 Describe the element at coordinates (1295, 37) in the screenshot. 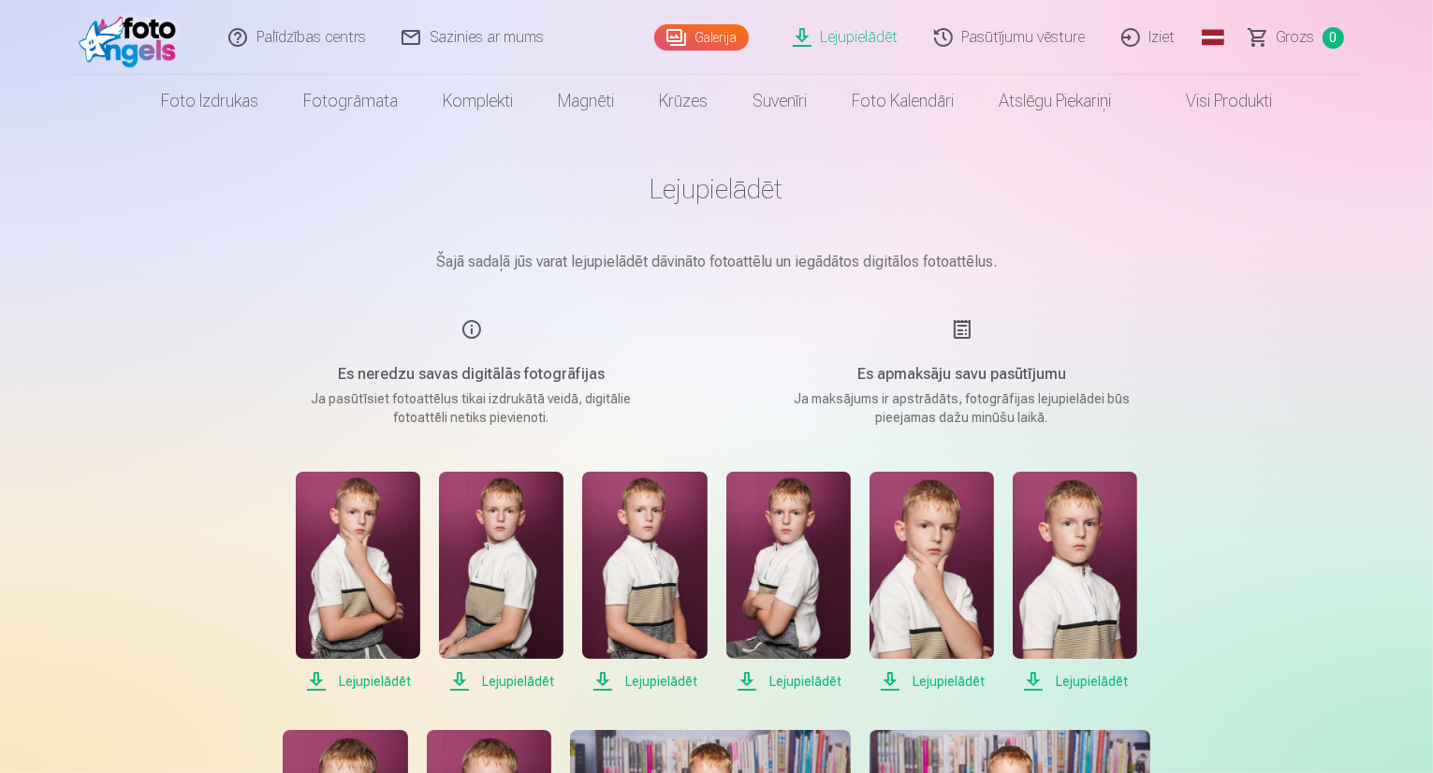

I see `span: Grozs` at that location.